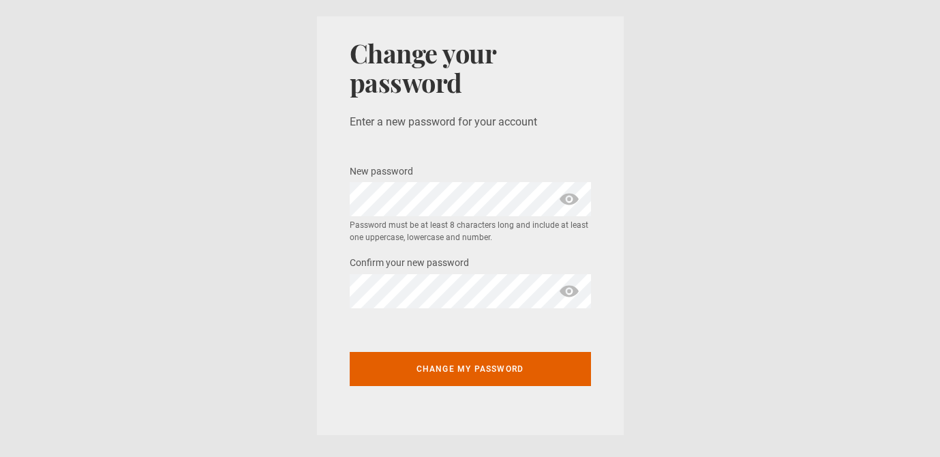 The image size is (940, 457). Describe the element at coordinates (381, 172) in the screenshot. I see `label: New password` at that location.